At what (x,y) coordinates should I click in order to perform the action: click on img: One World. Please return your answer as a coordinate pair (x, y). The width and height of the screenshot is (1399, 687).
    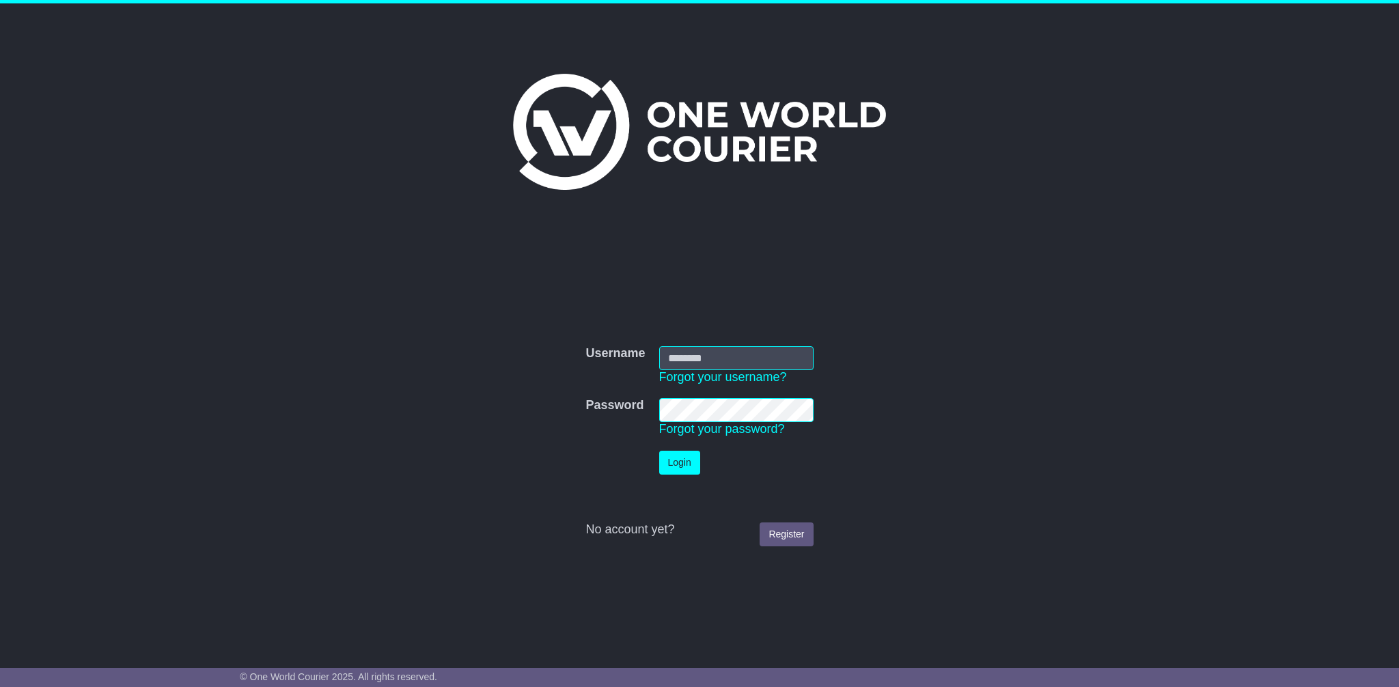
    Looking at the image, I should click on (700, 132).